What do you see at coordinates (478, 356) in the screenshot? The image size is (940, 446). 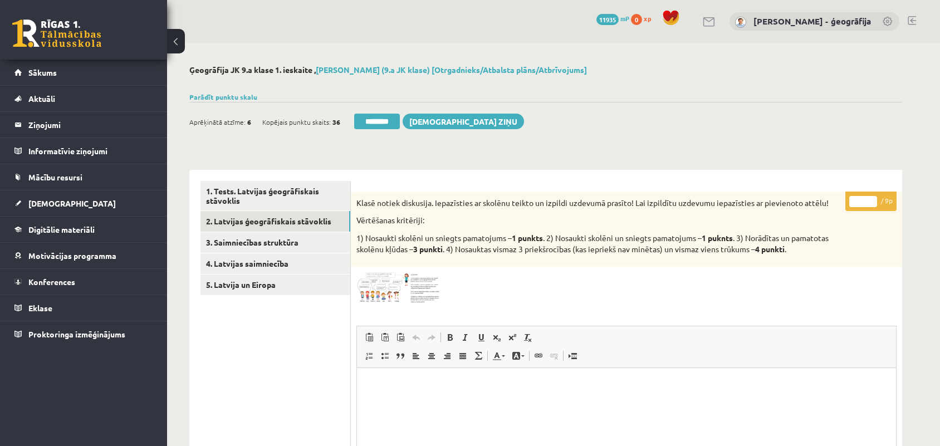 I see `a: Math` at bounding box center [478, 356].